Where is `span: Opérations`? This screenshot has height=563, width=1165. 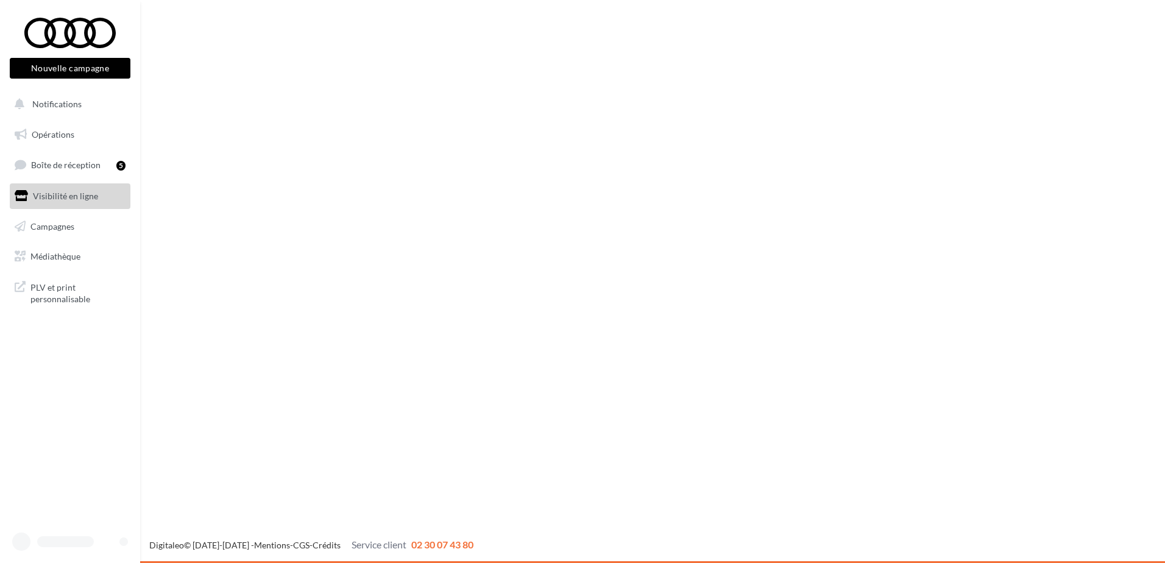
span: Opérations is located at coordinates (53, 134).